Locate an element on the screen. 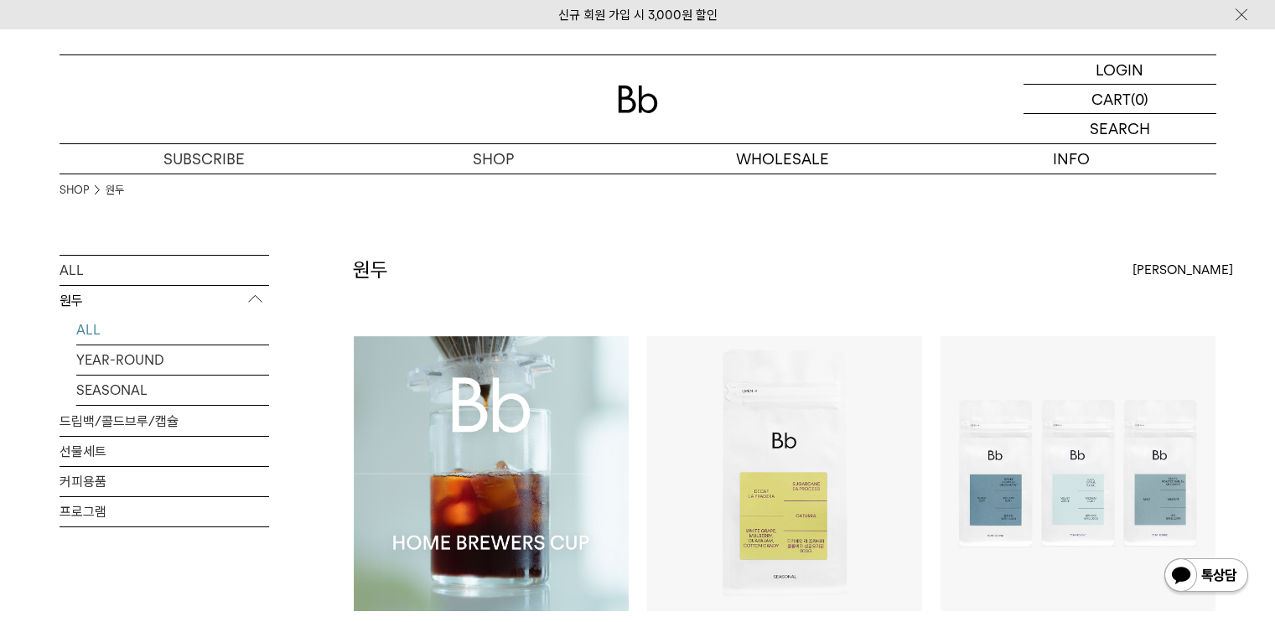 Image resolution: width=1275 pixels, height=622 pixels. img: 블렌드 커피 3종 (각 200g x3) is located at coordinates (1078, 474).